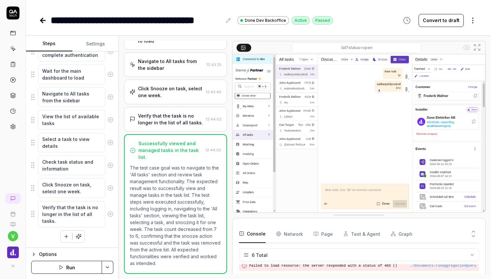  What do you see at coordinates (443, 266) in the screenshot?
I see `div: …/documents:runAggregationQuery` at bounding box center [443, 266].